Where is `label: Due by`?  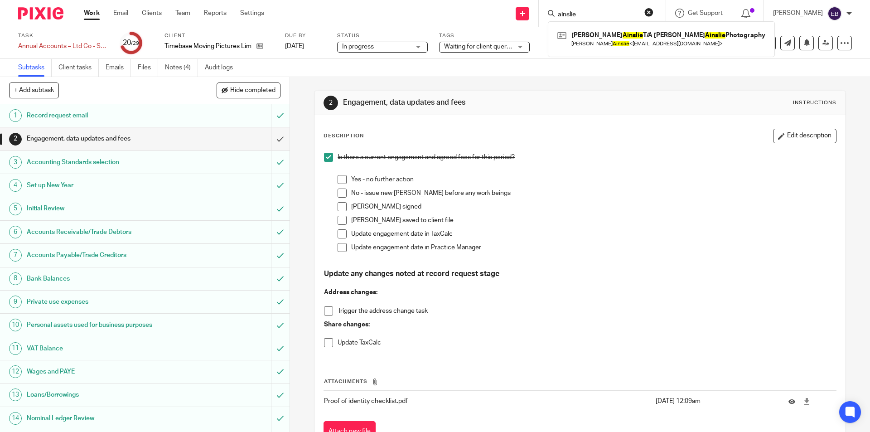 label: Due by is located at coordinates (305, 36).